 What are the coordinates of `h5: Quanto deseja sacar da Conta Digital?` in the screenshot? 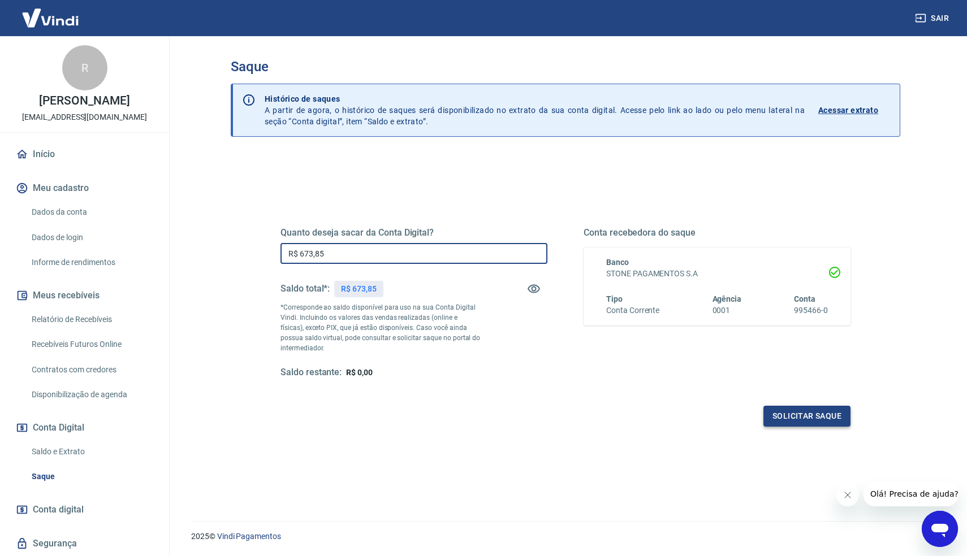 It's located at (414, 233).